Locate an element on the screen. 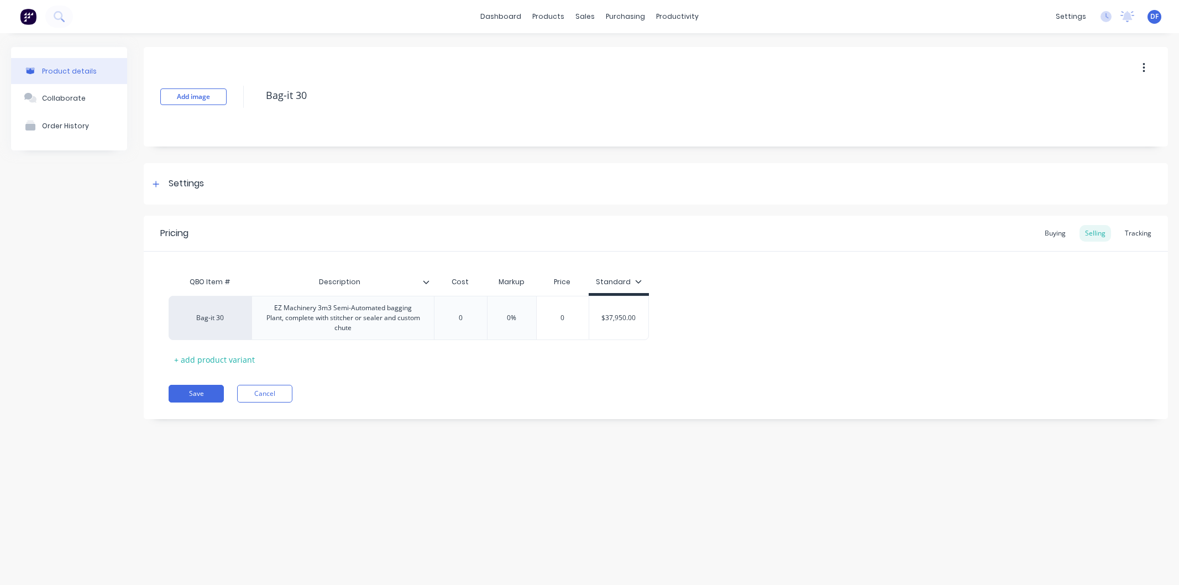  button: Collaborate is located at coordinates (69, 98).